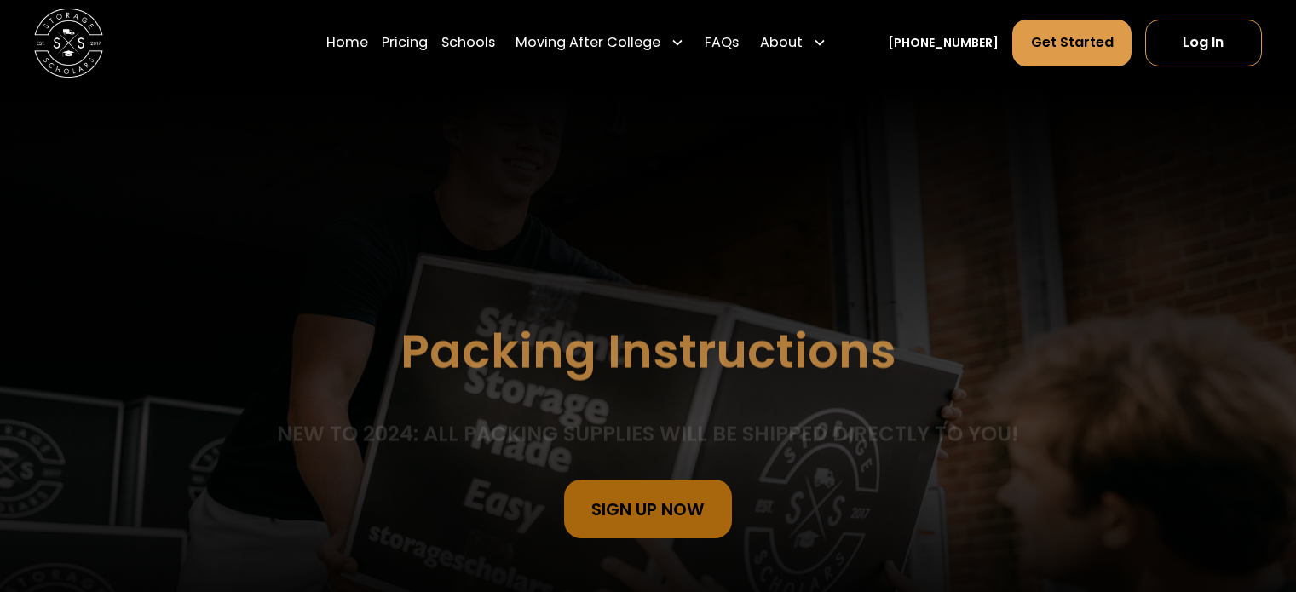  I want to click on a: Schools, so click(468, 43).